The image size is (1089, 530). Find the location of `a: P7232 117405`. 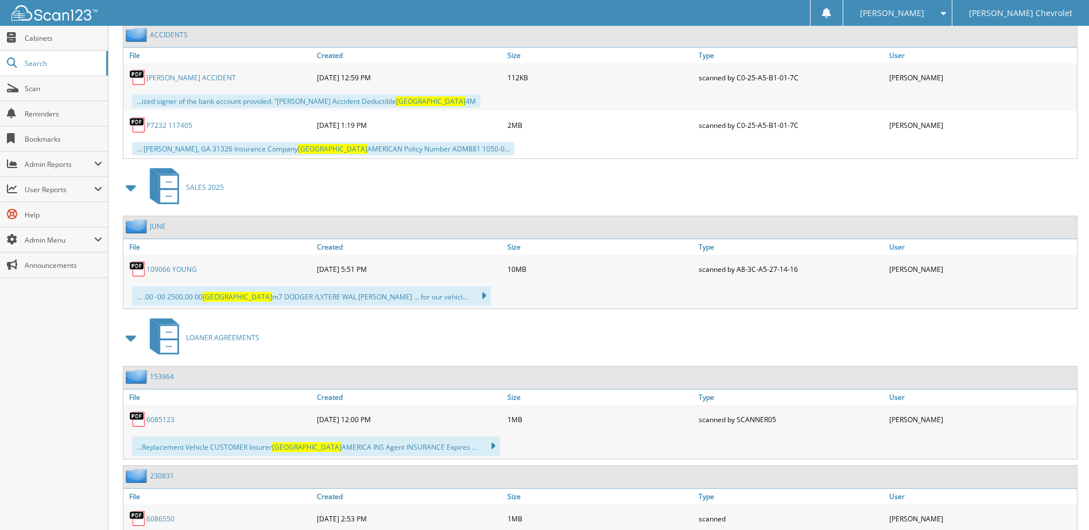

a: P7232 117405 is located at coordinates (169, 125).